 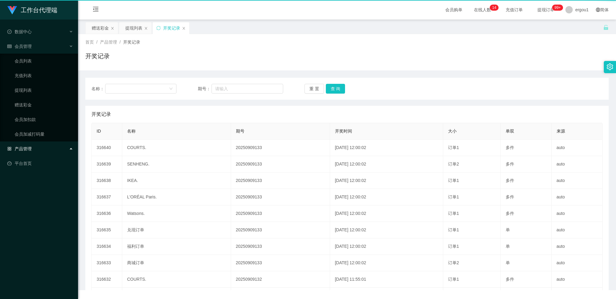 What do you see at coordinates (598, 10) in the screenshot?
I see `i: 图标: global` at bounding box center [598, 10].